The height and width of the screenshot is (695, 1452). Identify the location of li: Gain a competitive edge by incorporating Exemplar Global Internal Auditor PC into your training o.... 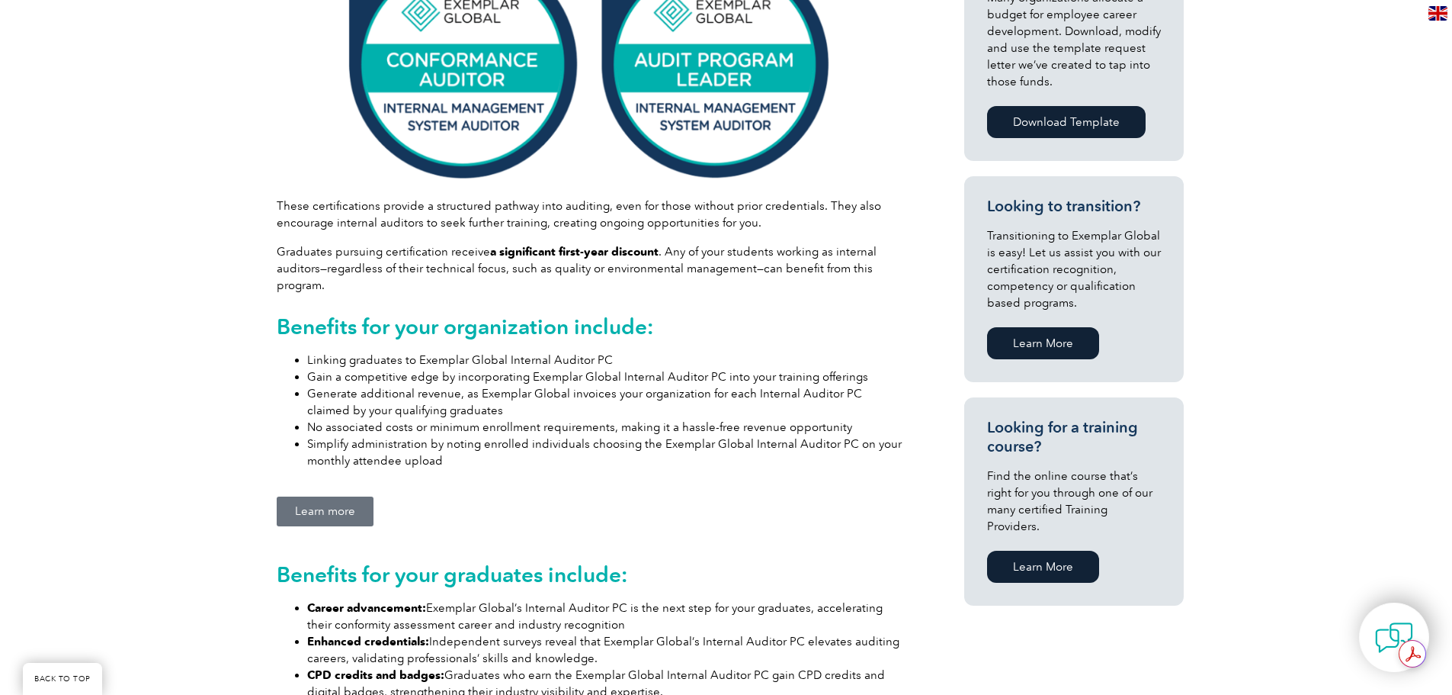
(605, 377).